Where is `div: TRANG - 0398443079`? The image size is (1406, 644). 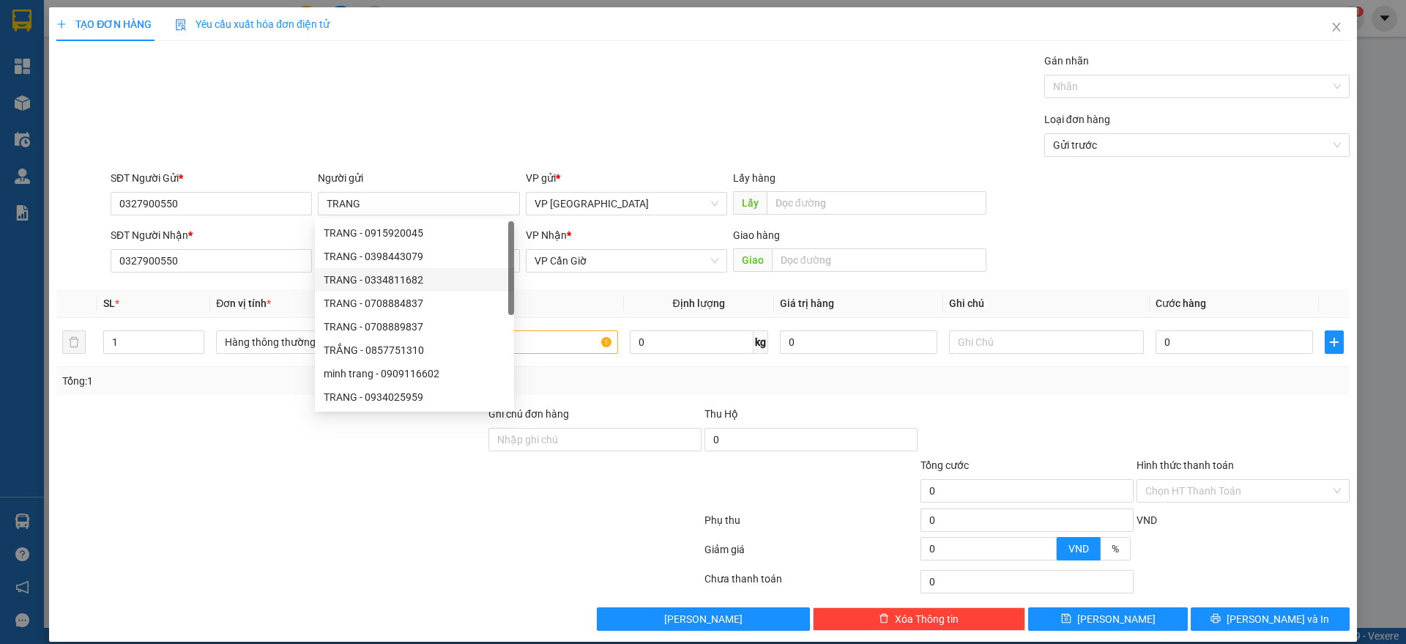 div: TRANG - 0398443079 is located at coordinates (415, 256).